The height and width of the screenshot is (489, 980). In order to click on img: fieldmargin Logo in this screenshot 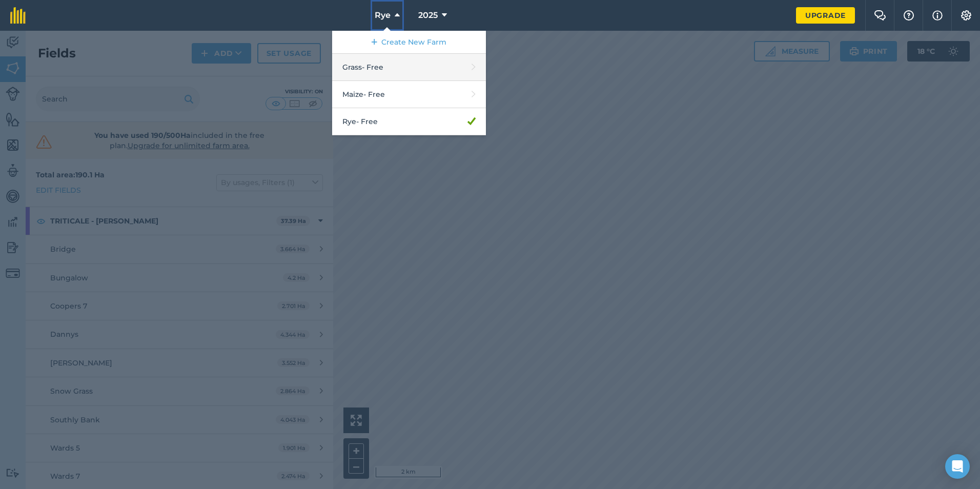, I will do `click(18, 15)`.